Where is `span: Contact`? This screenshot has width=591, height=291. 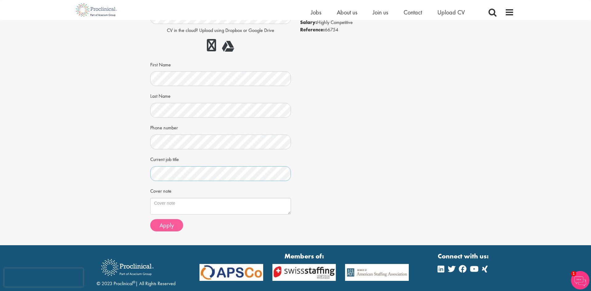
span: Contact is located at coordinates (413, 12).